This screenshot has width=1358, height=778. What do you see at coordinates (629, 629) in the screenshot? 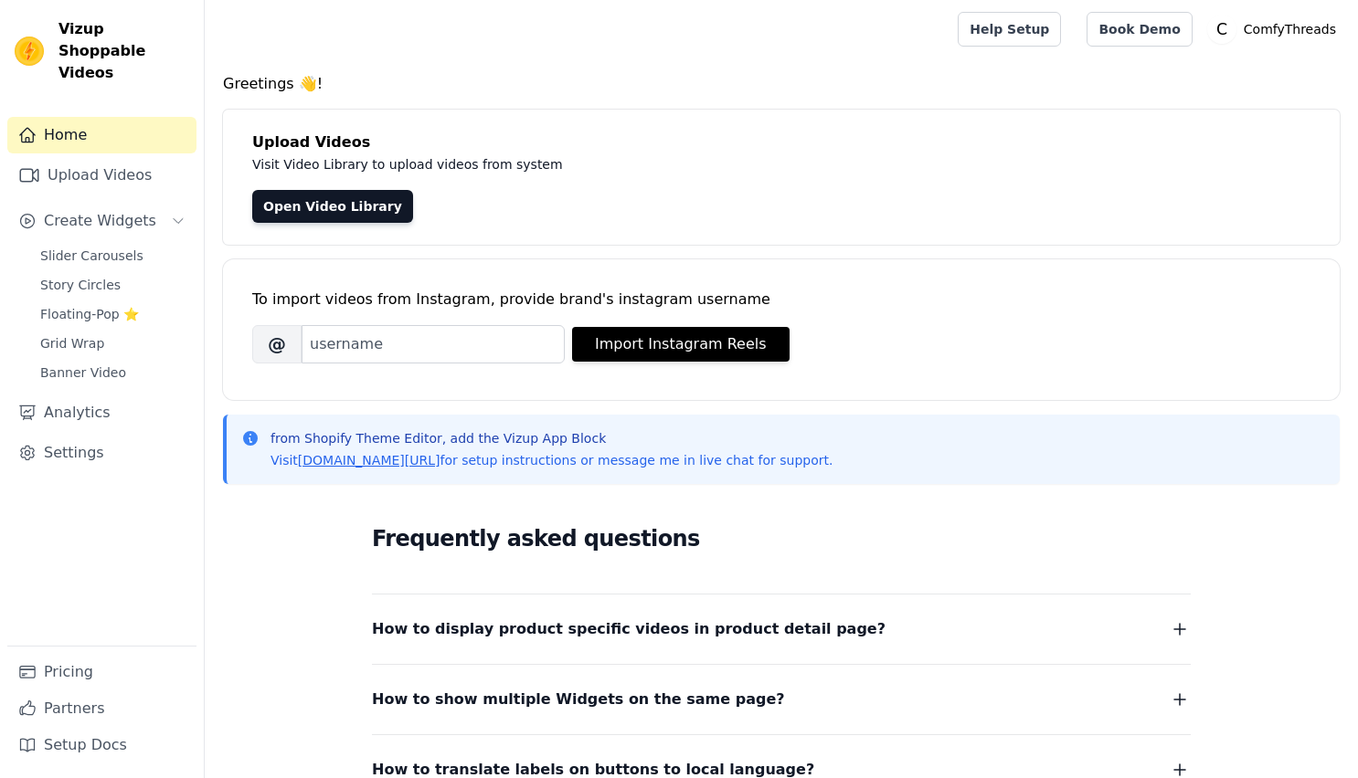
I see `span: How to display product specific videos in product detail page?` at bounding box center [629, 629].